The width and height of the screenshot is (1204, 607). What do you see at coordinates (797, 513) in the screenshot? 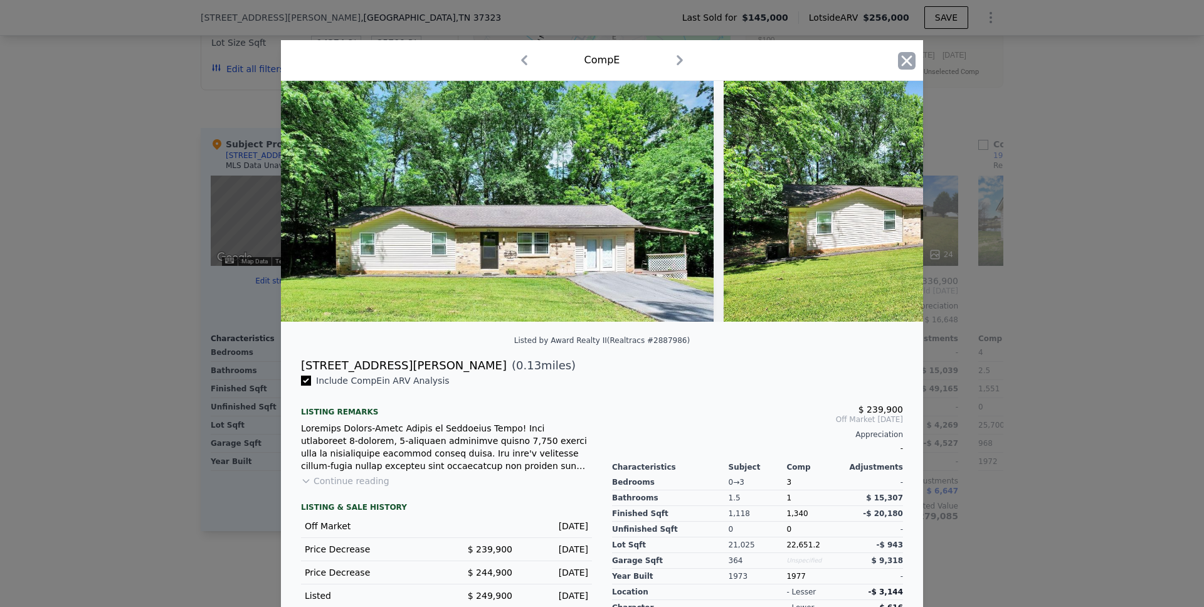
I see `span: 1,340` at bounding box center [797, 513].